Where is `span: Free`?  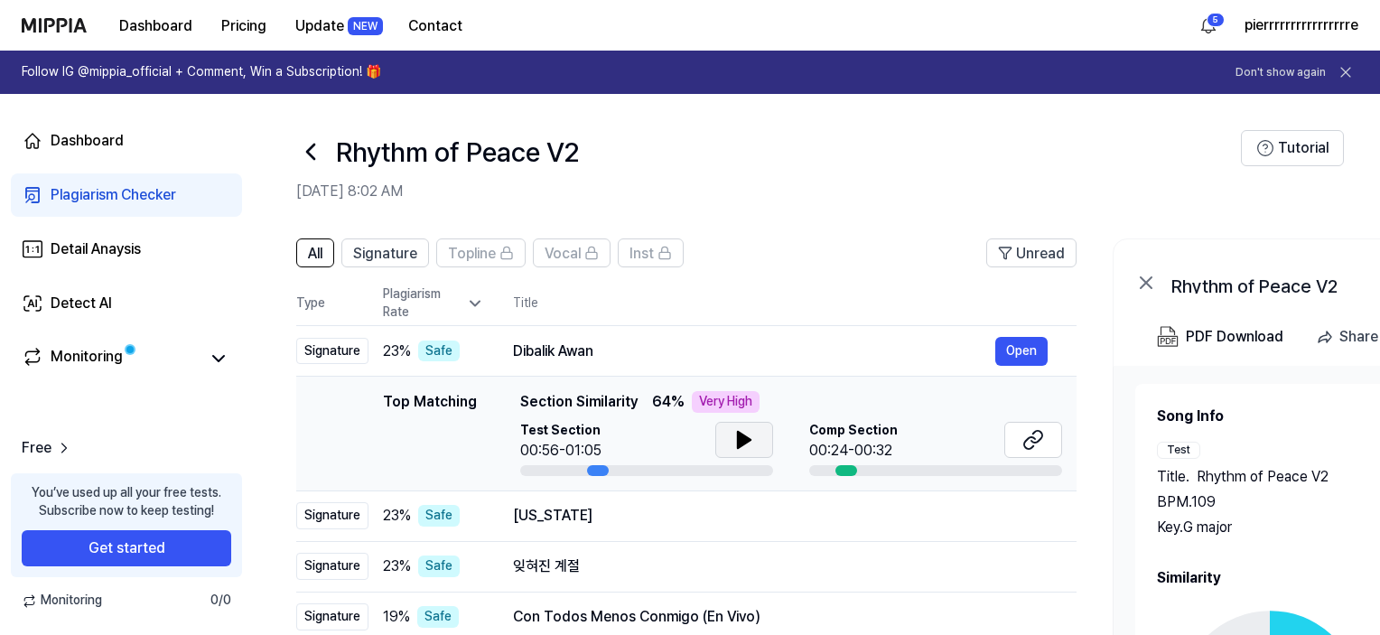
span: Free is located at coordinates (36, 448).